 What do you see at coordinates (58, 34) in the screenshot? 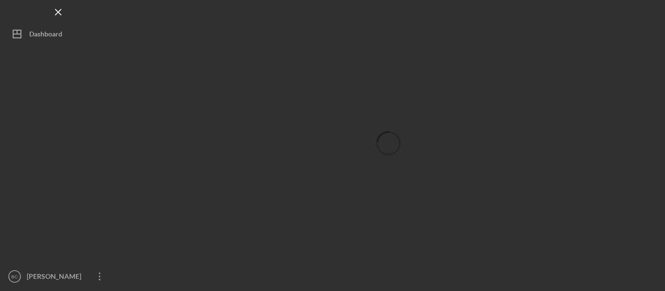
I see `a: Dashboard` at bounding box center [58, 34].